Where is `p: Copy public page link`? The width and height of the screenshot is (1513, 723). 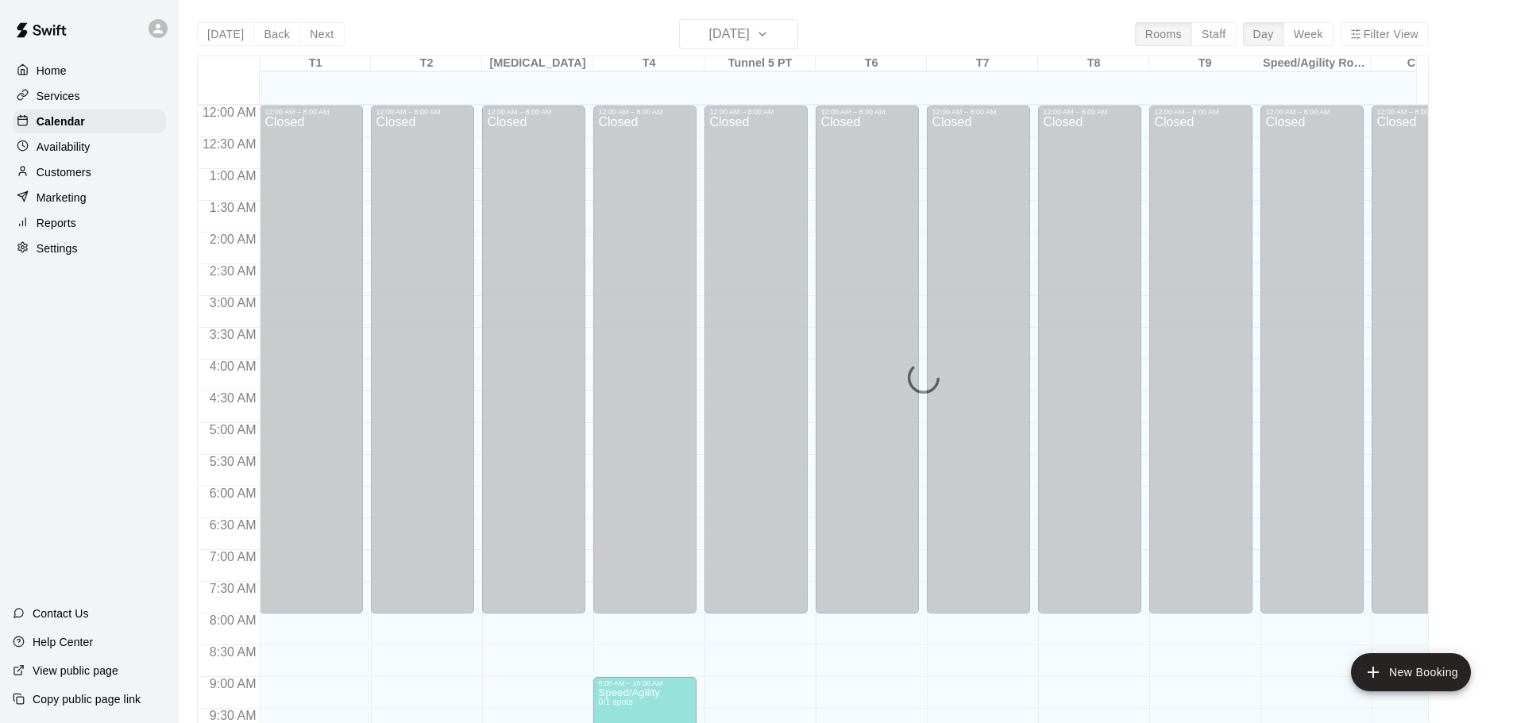 p: Copy public page link is located at coordinates (87, 700).